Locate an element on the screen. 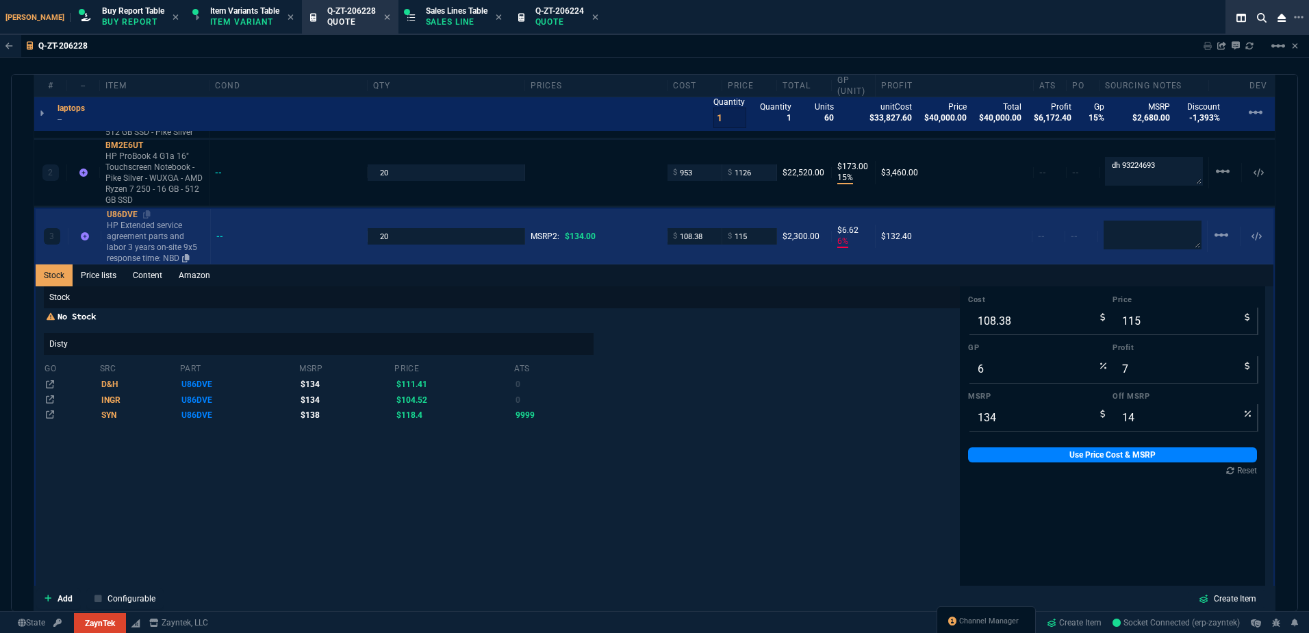 This screenshot has width=1309, height=633. th: msrp is located at coordinates (346, 367).